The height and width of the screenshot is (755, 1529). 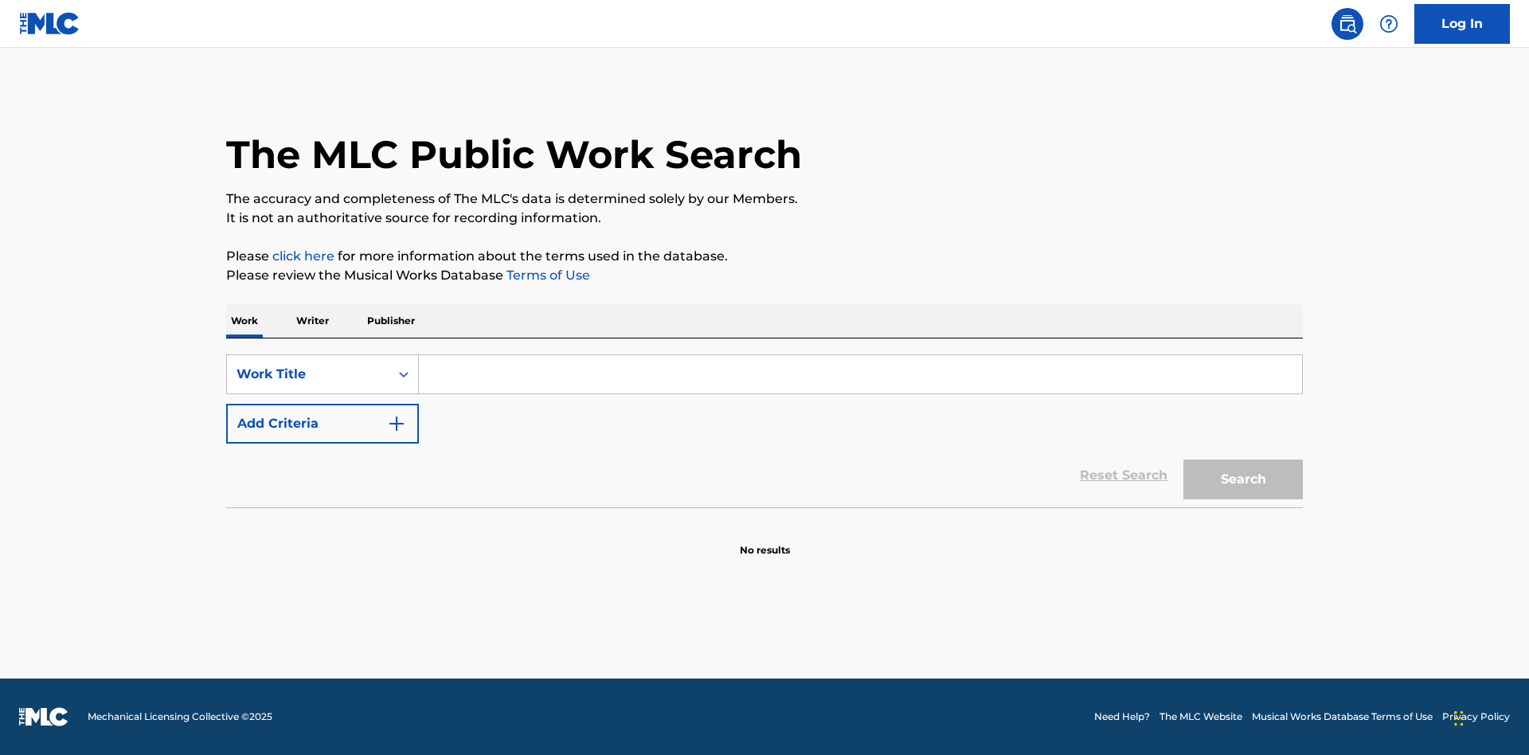 What do you see at coordinates (1459, 718) in the screenshot?
I see `div: Drag` at bounding box center [1459, 718].